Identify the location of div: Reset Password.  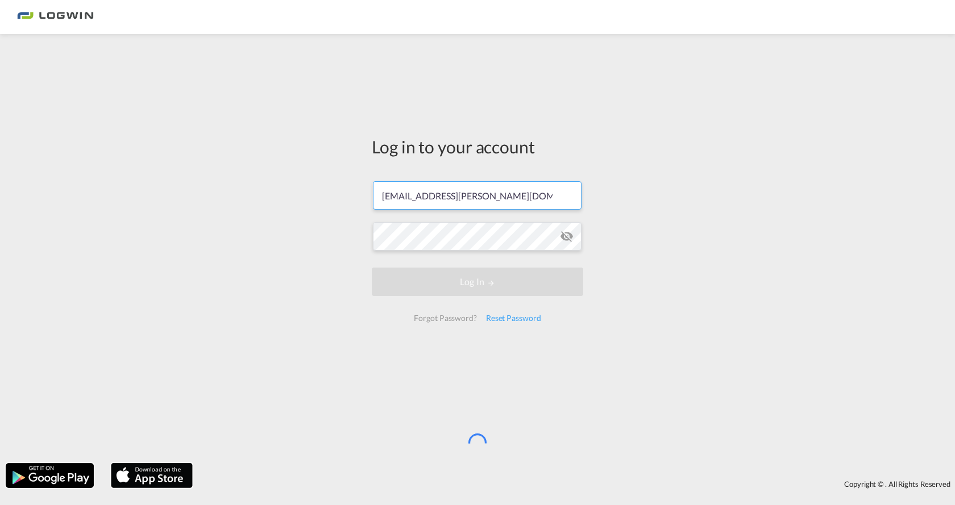
(513, 318).